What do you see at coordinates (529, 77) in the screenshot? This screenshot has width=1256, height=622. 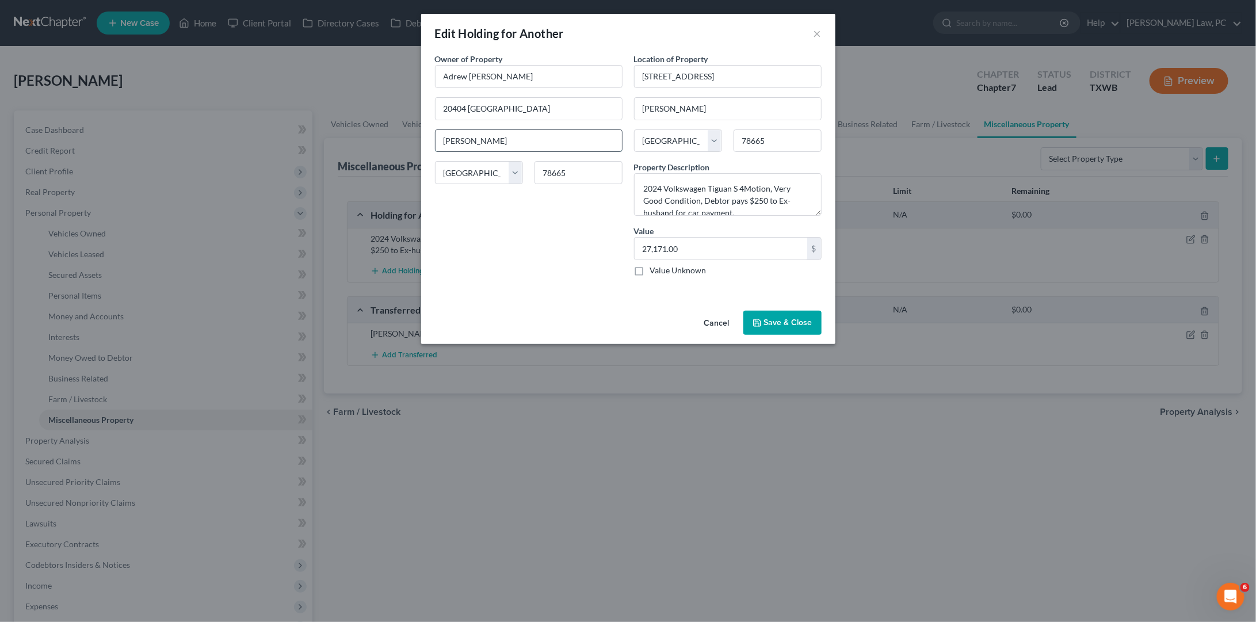 I see `input: Enter name...` at bounding box center [529, 77].